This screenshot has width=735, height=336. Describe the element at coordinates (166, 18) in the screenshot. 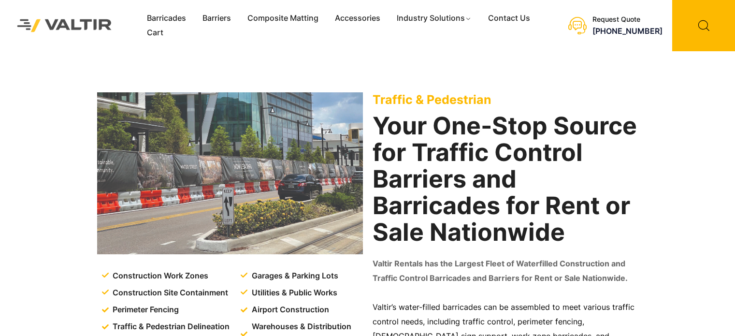

I see `a: Barricades` at that location.